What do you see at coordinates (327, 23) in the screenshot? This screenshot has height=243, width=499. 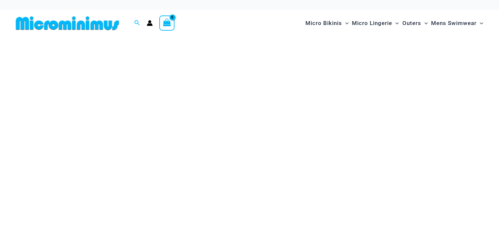 I see `a: Micro BikinisMenu ToggleMenu Toggle` at bounding box center [327, 23].